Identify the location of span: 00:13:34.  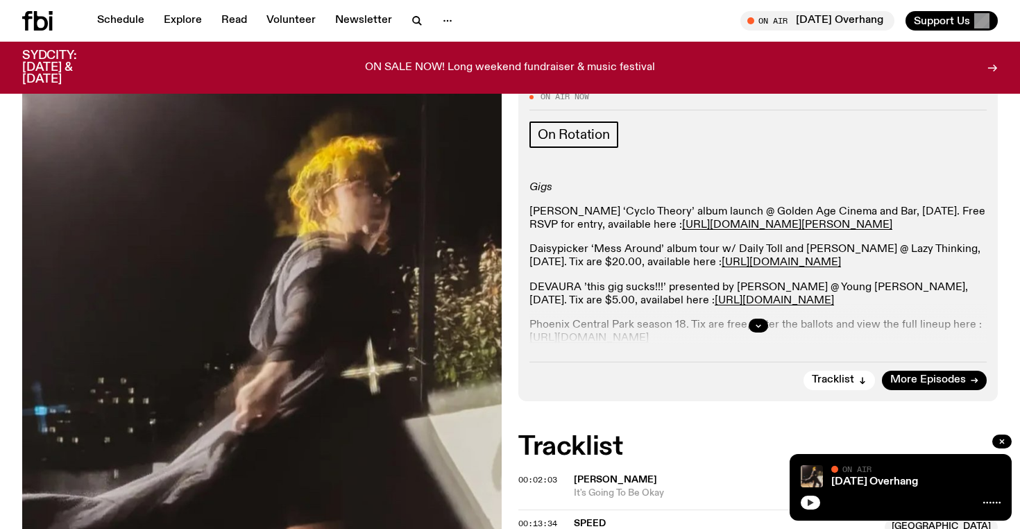
(538, 523).